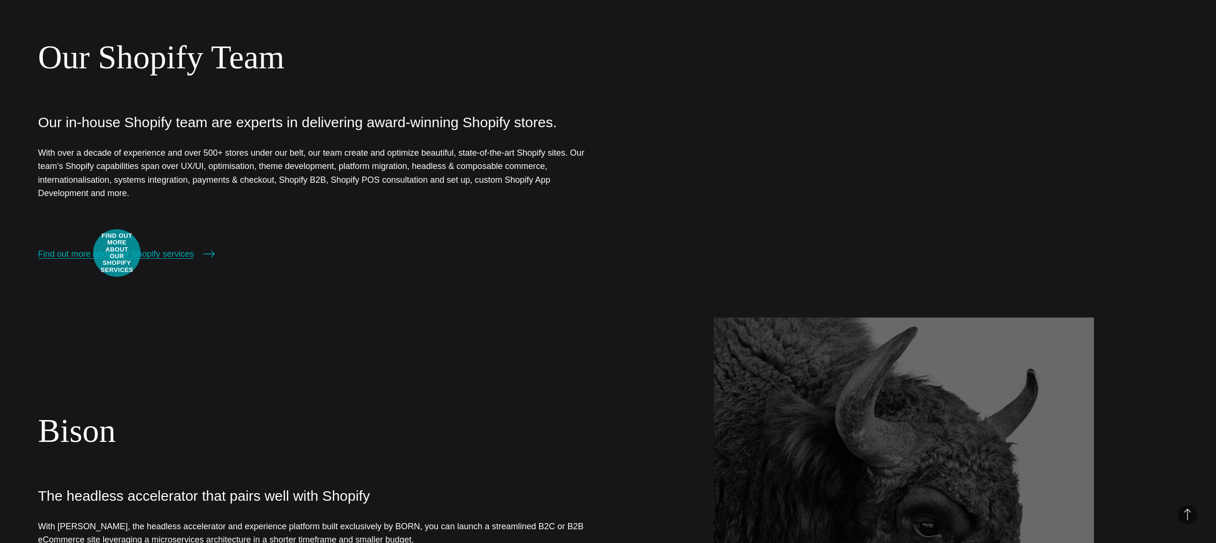 The height and width of the screenshot is (543, 1216). I want to click on a: Our Shopify Team, so click(161, 57).